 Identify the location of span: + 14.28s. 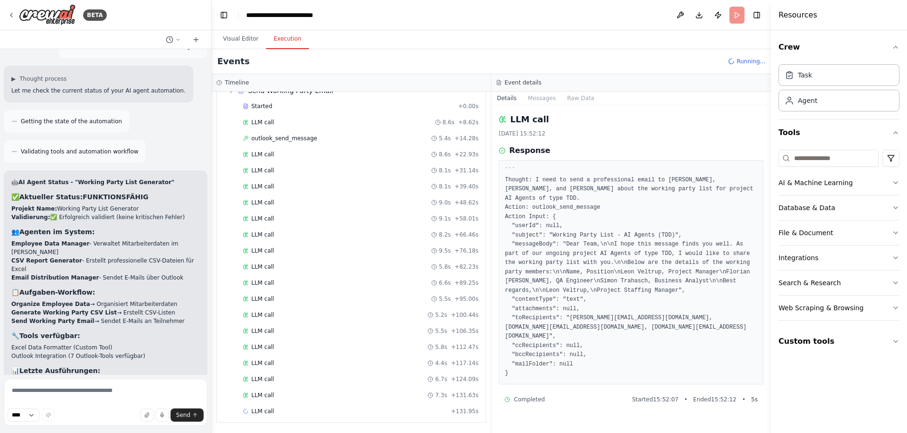
(466, 138).